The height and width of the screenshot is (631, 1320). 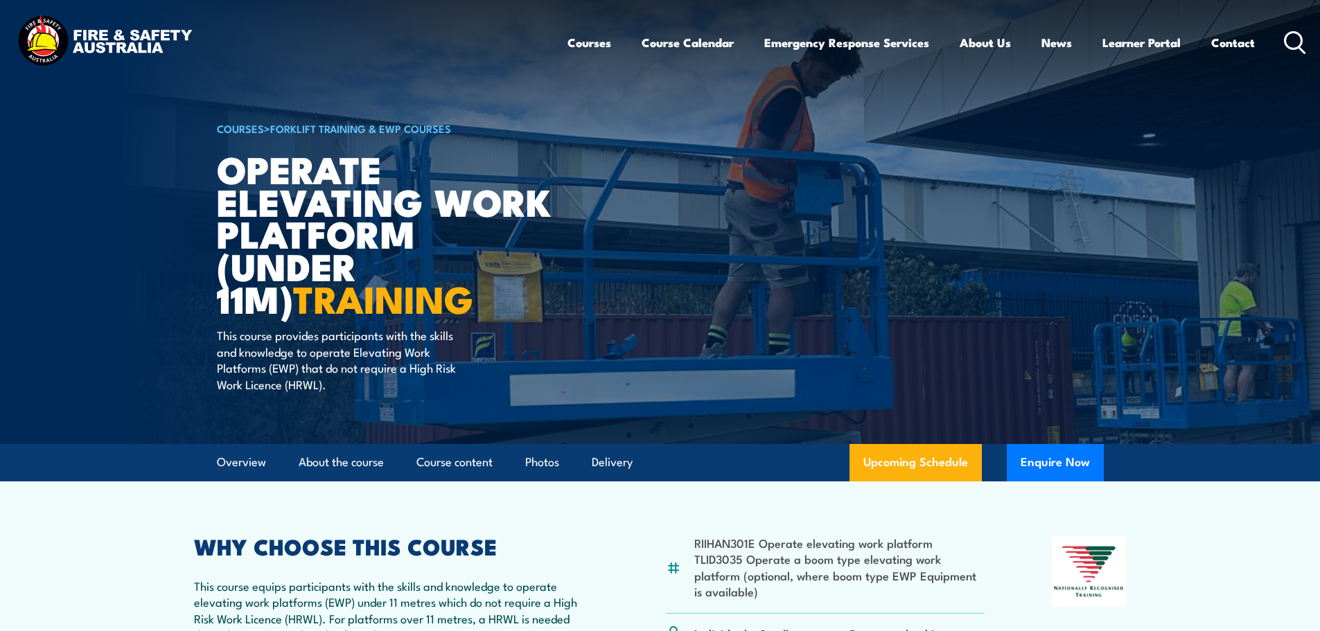 I want to click on a: Course Calendar, so click(x=687, y=42).